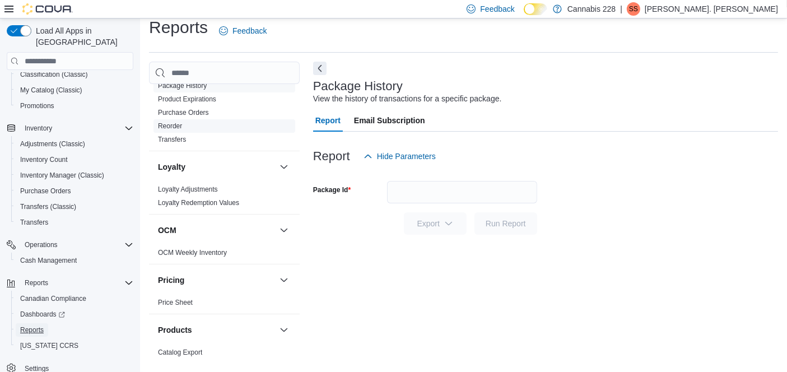 This screenshot has height=372, width=787. I want to click on a: Package History, so click(182, 86).